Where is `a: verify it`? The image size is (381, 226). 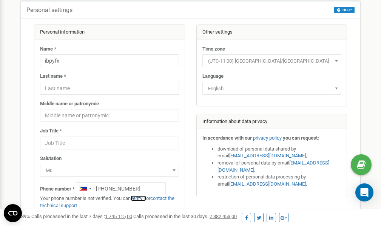
a: verify it is located at coordinates (138, 198).